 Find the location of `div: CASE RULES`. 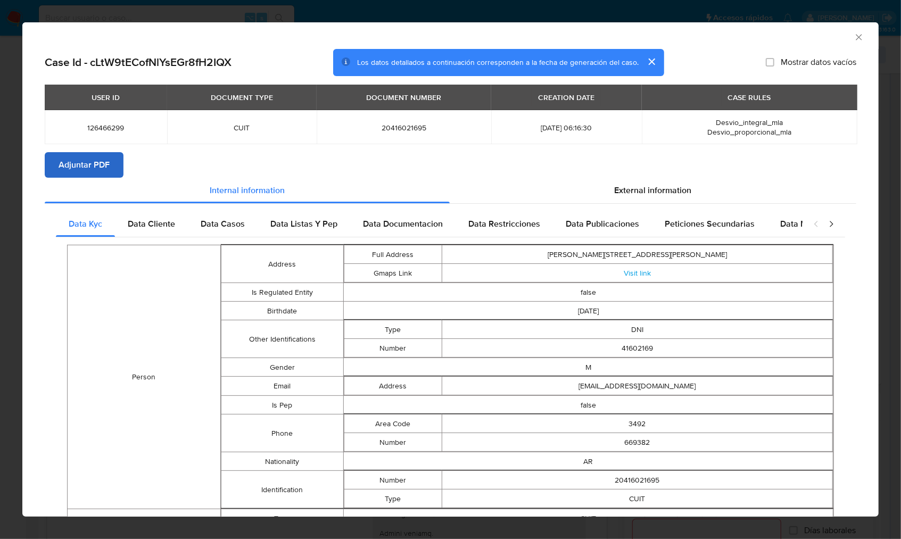

div: CASE RULES is located at coordinates (749, 97).